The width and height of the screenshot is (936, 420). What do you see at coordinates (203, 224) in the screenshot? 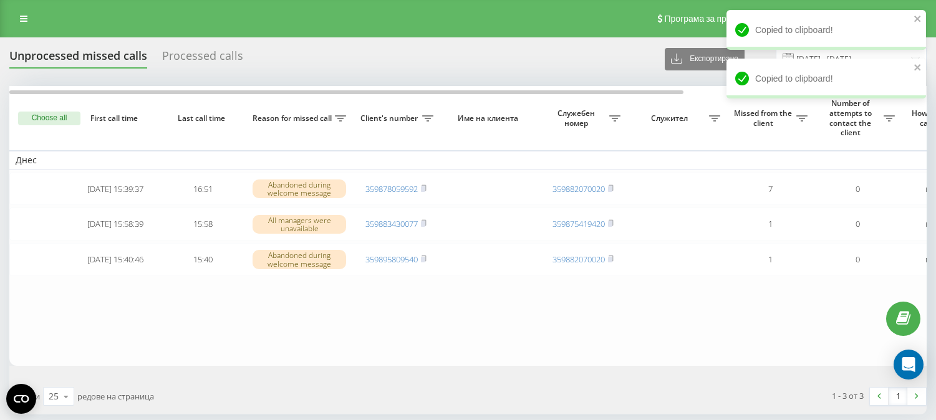
I see `td: 15:58` at bounding box center [203, 224].